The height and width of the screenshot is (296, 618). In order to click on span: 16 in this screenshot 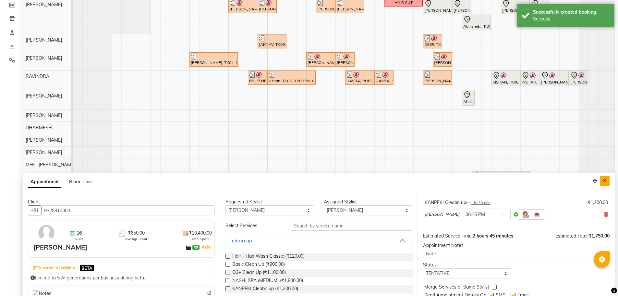, I will do `click(79, 233)`.